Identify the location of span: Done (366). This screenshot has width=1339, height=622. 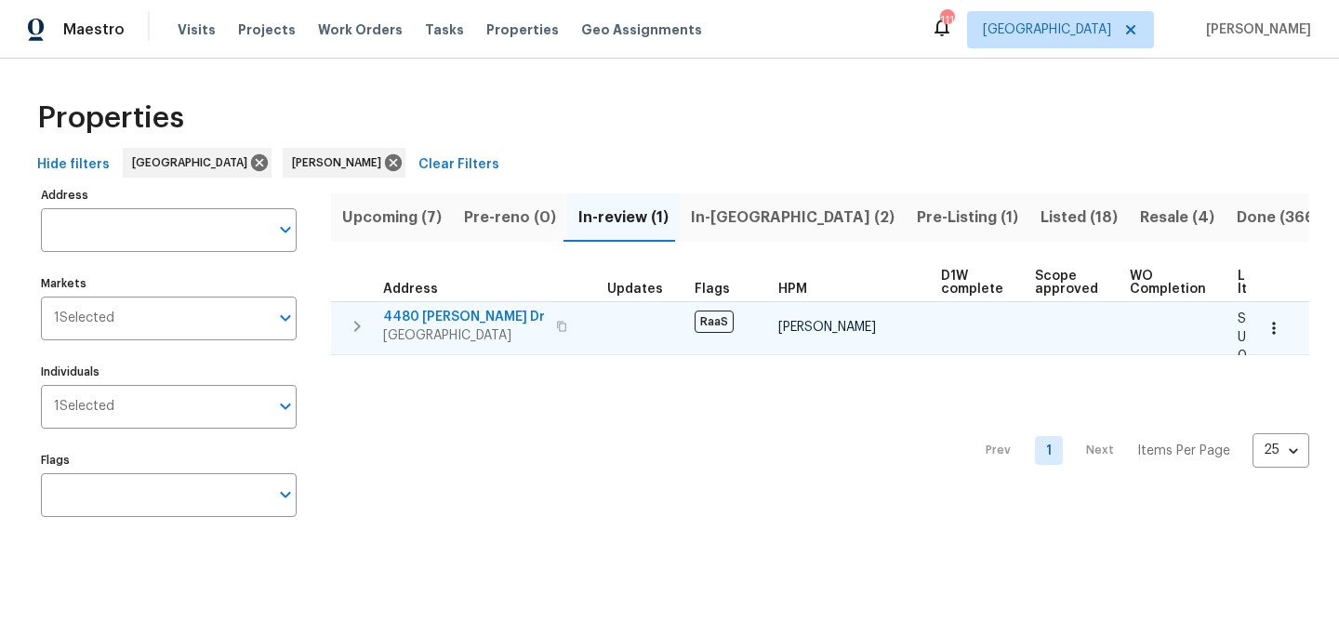
(1278, 218).